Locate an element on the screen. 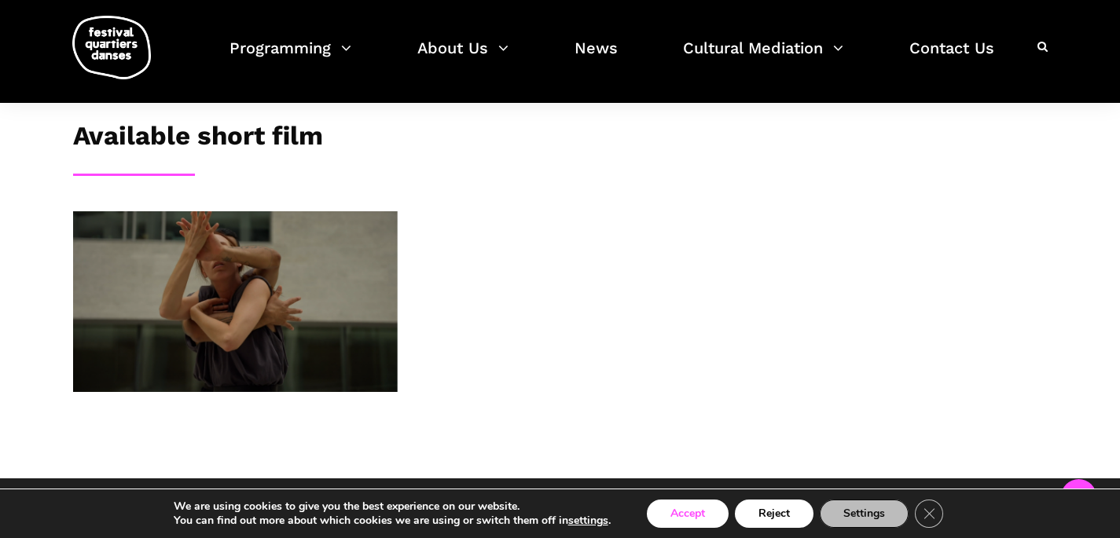 This screenshot has width=1120, height=538. a: About Us is located at coordinates (463, 57).